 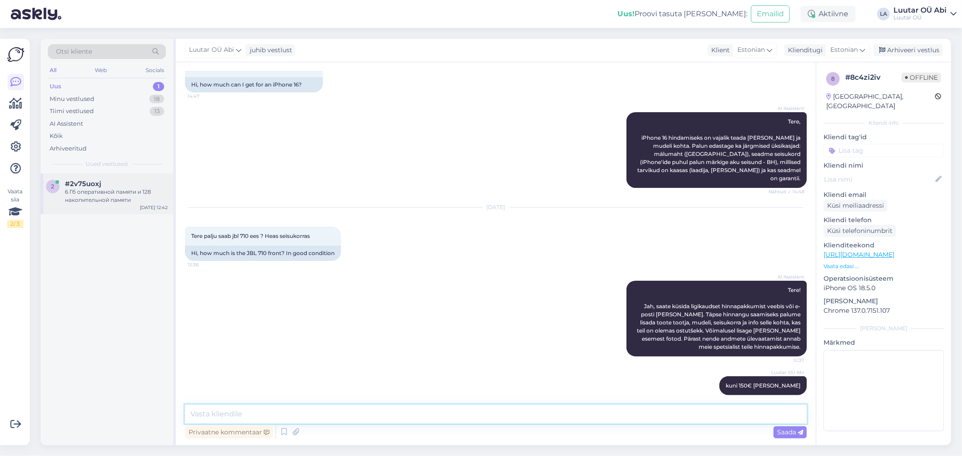 What do you see at coordinates (719, 50) in the screenshot?
I see `div: Klient` at bounding box center [719, 50].